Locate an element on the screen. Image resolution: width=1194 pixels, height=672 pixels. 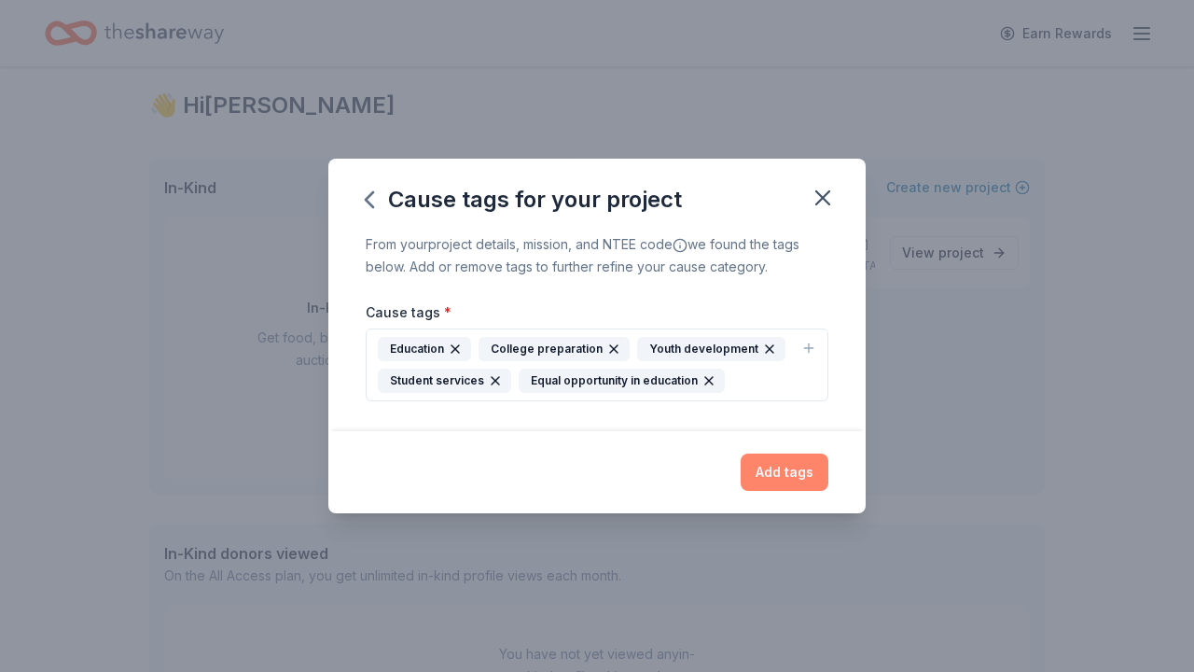
div: Equal opportunity in education is located at coordinates (621, 381).